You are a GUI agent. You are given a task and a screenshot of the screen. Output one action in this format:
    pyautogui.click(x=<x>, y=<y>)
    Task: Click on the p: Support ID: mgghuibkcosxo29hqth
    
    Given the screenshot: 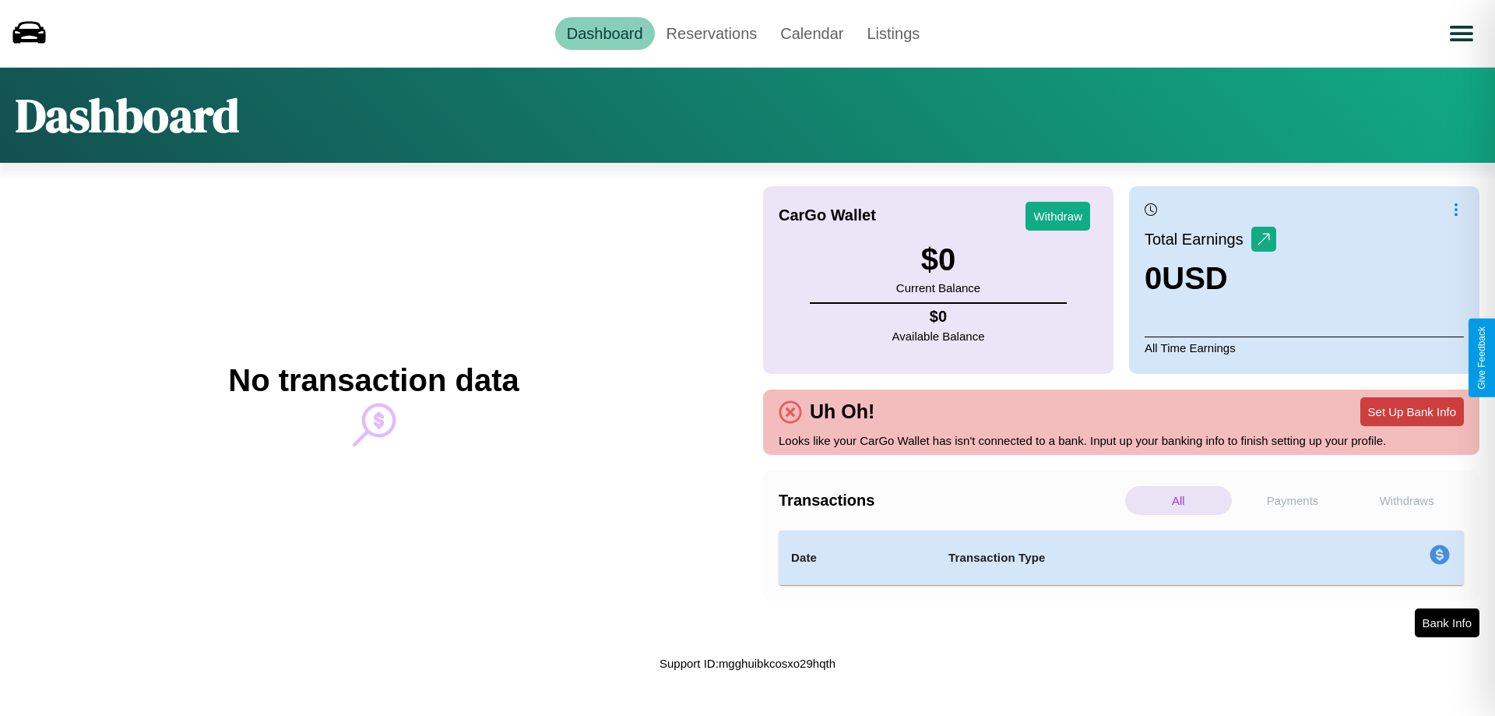 What is the action you would take?
    pyautogui.click(x=748, y=663)
    